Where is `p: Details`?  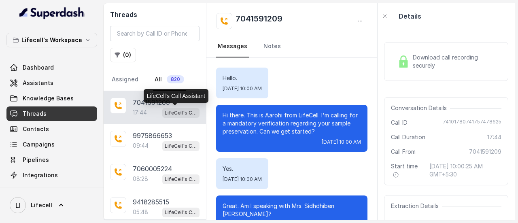 p: Details is located at coordinates (410, 16).